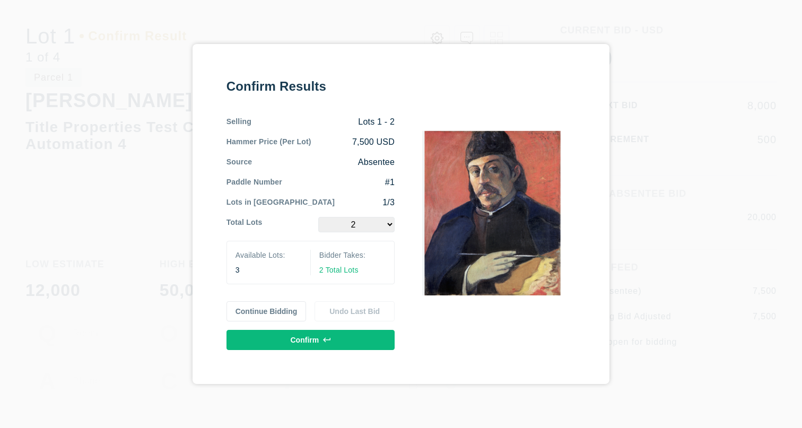 The image size is (802, 428). I want to click on div: 3, so click(268, 270).